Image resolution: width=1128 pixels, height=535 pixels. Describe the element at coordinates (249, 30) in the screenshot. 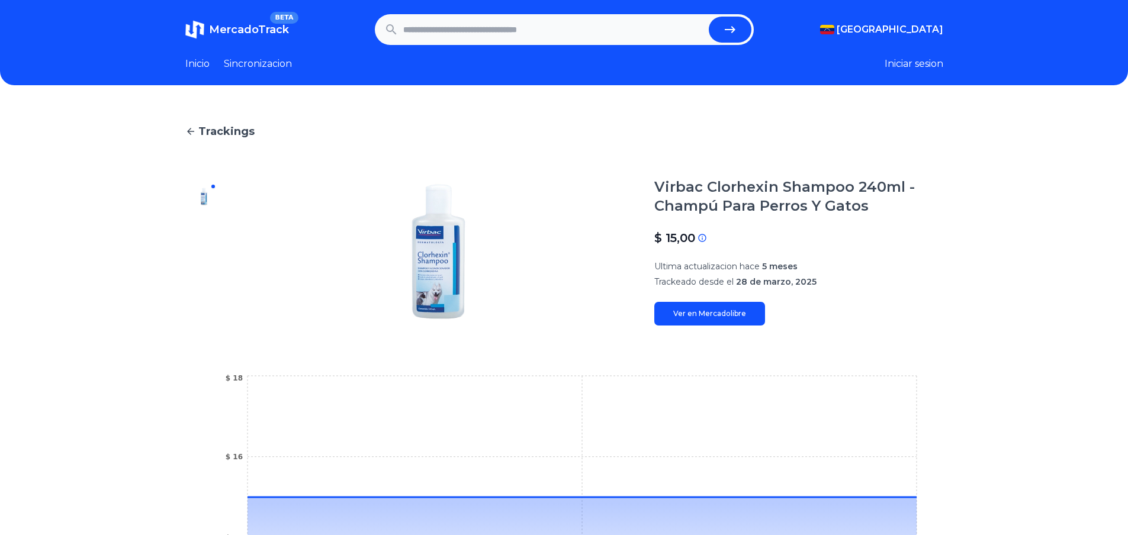

I see `span: MercadoTrack` at that location.